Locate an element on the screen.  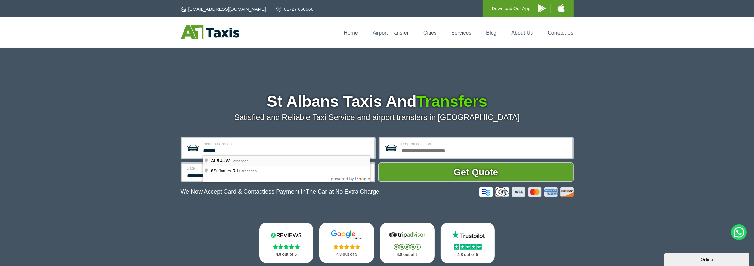
h1: St Albans Taxis And is located at coordinates (377, 102).